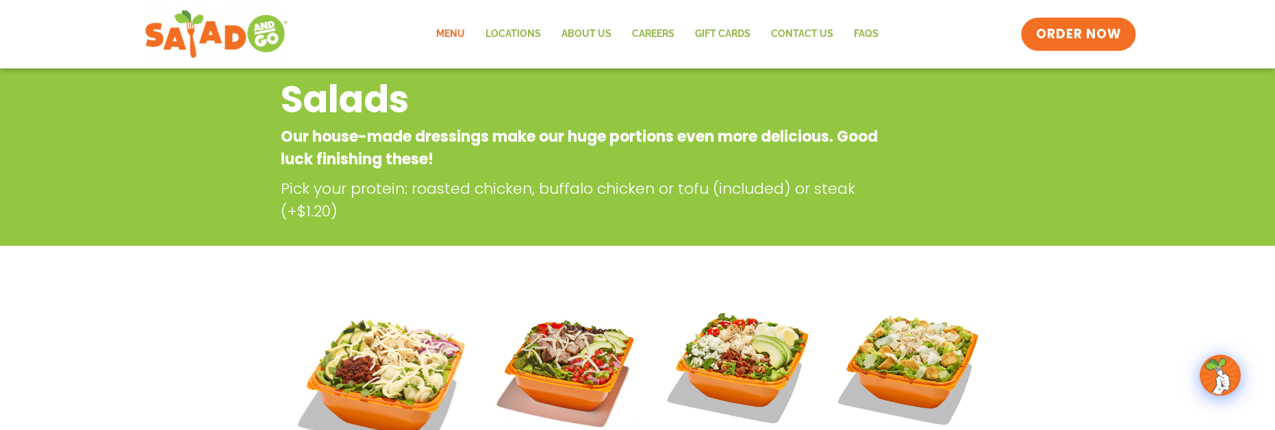 The image size is (1275, 430). I want to click on a: About Us, so click(586, 34).